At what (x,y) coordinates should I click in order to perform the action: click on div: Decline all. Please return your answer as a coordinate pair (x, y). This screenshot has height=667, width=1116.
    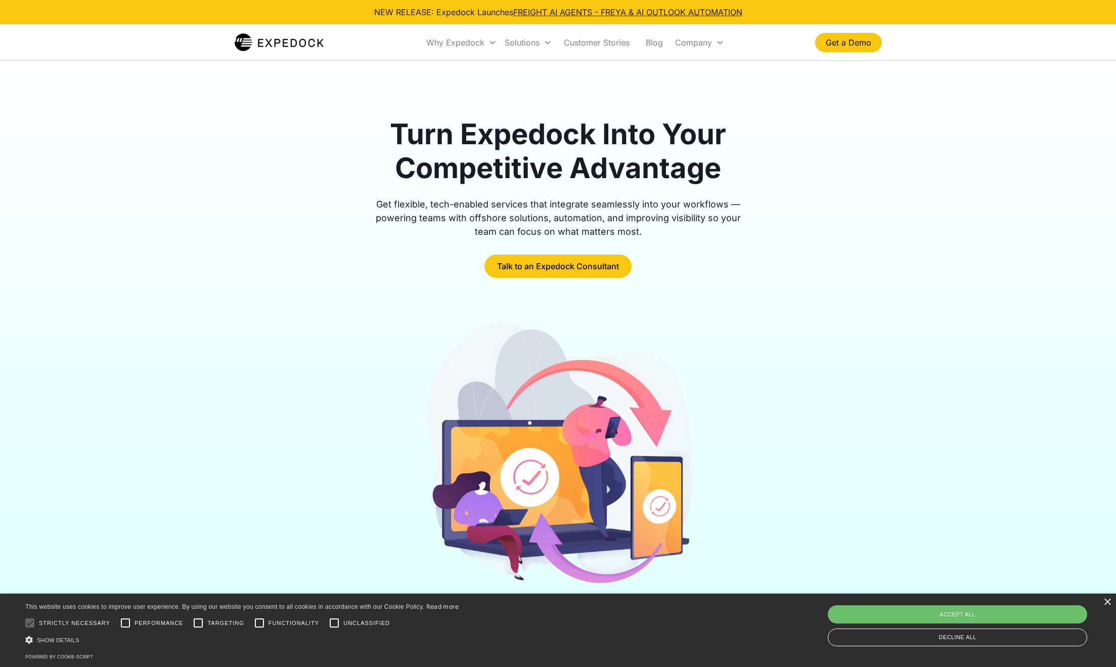
    Looking at the image, I should click on (958, 637).